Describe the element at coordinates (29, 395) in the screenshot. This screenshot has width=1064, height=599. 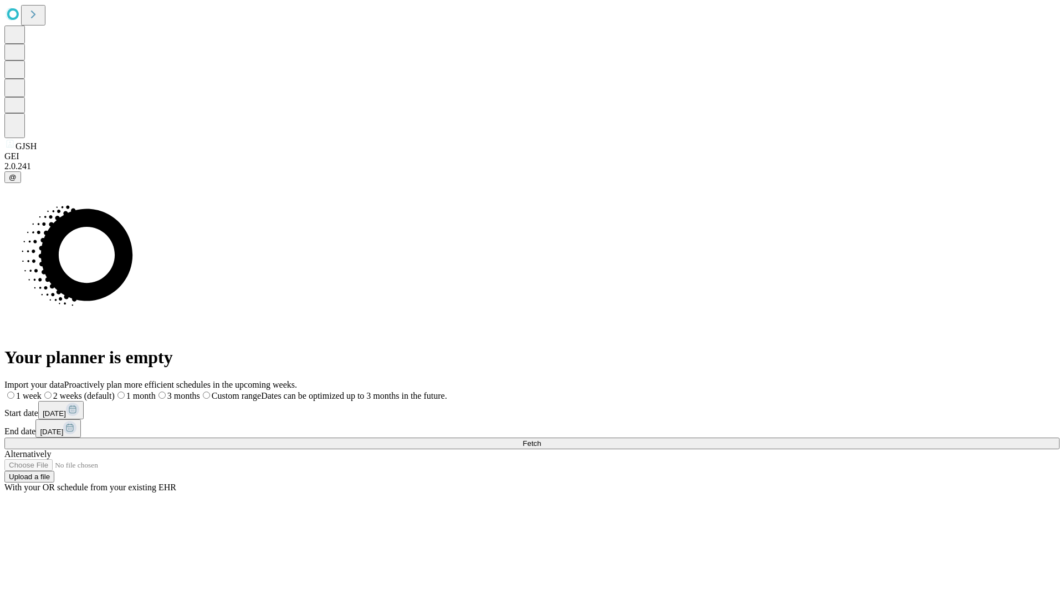
I see `span: 1 week` at that location.